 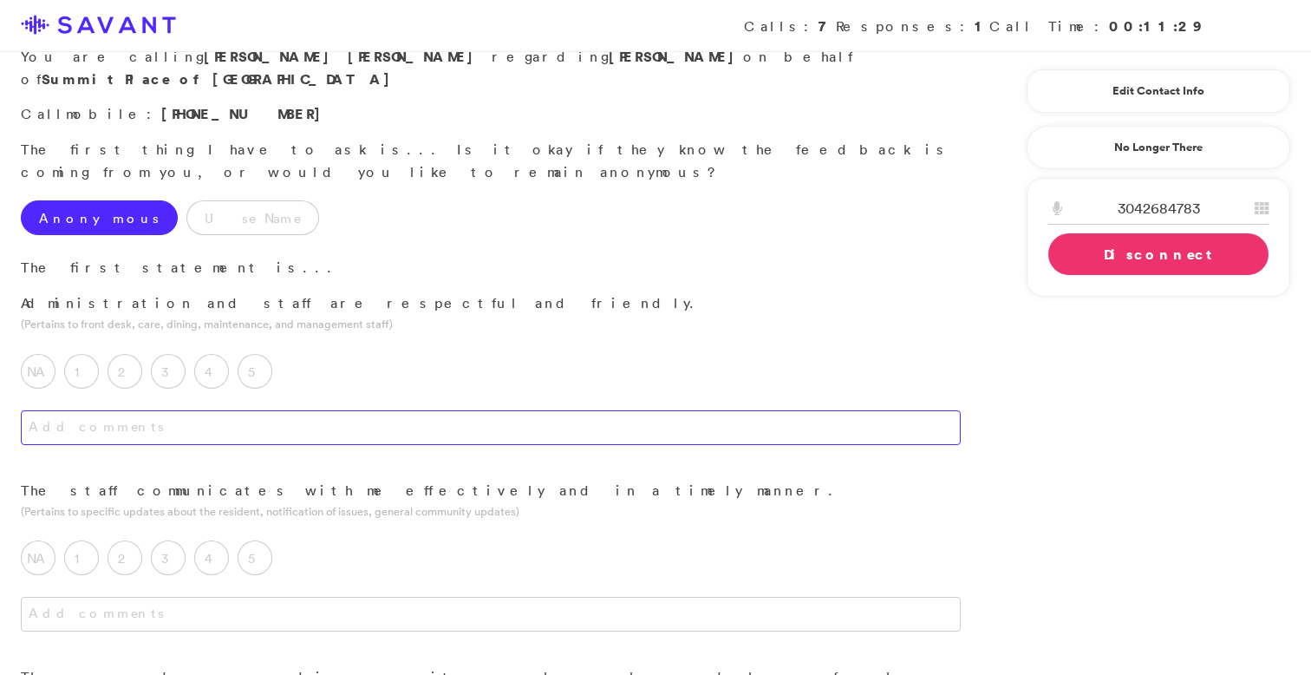 What do you see at coordinates (491, 68) in the screenshot?
I see `p: You are calling regarding on behalf of` at bounding box center [491, 68].